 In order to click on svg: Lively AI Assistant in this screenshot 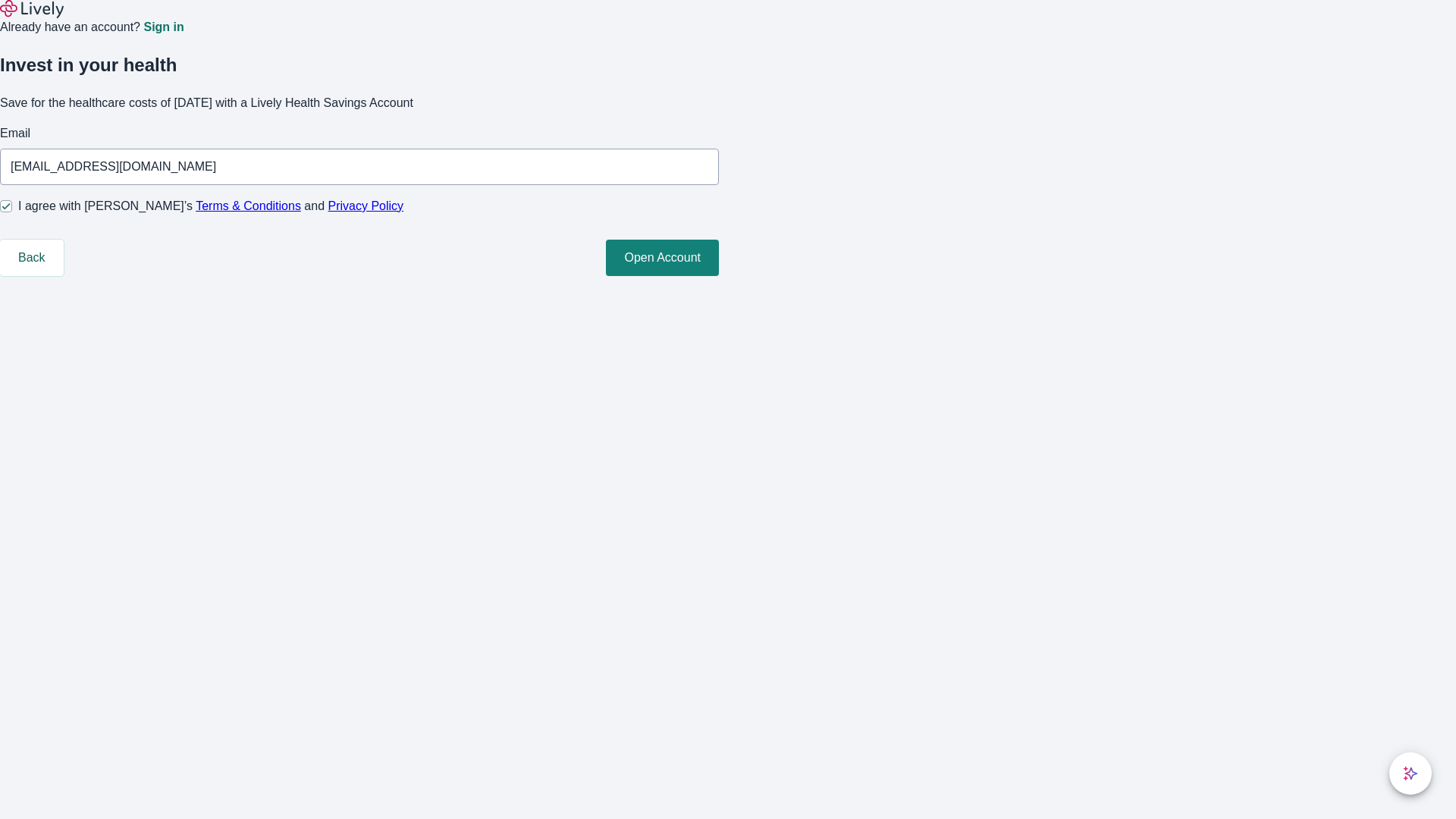, I will do `click(1411, 773)`.